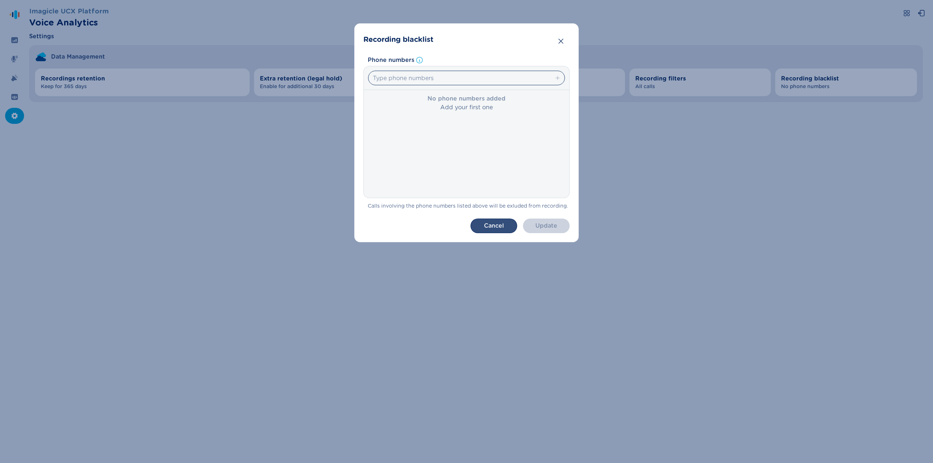 This screenshot has width=933, height=463. Describe the element at coordinates (466, 107) in the screenshot. I see `span: Add your first one` at that location.